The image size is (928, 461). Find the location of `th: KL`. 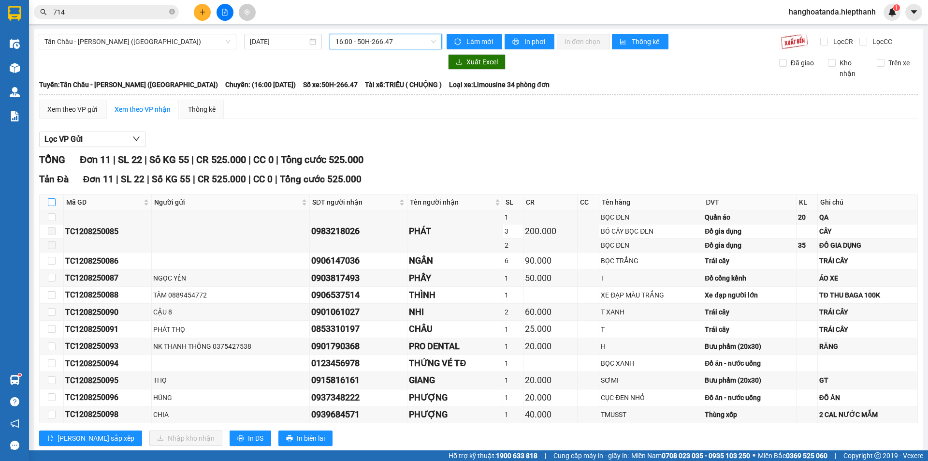

th: KL is located at coordinates (807, 202).